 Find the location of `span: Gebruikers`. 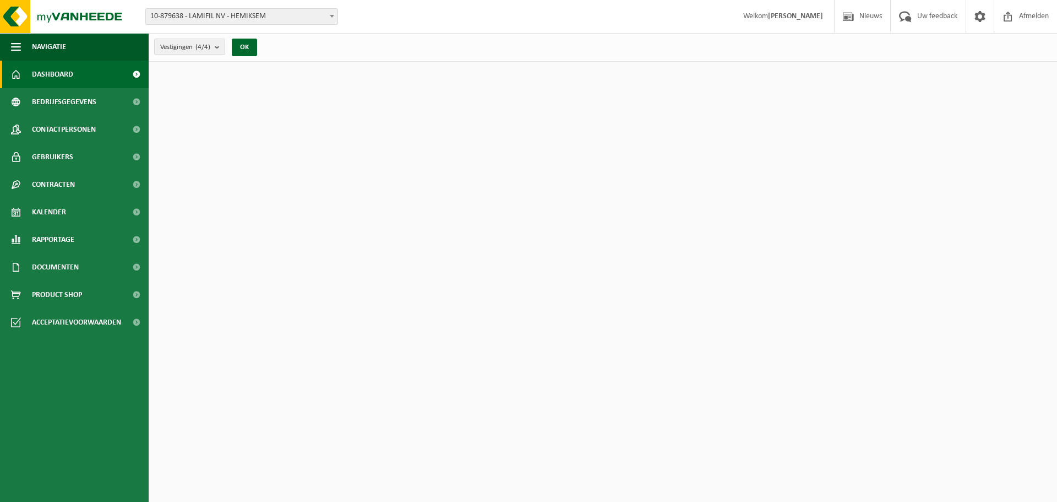

span: Gebruikers is located at coordinates (52, 157).